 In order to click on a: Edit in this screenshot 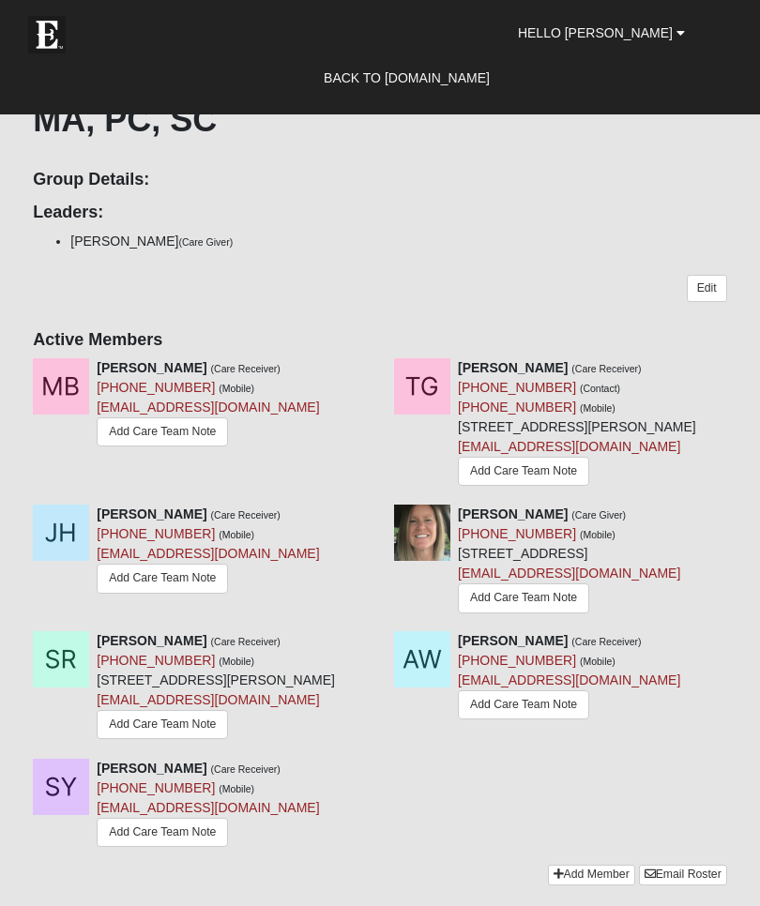, I will do `click(706, 288)`.